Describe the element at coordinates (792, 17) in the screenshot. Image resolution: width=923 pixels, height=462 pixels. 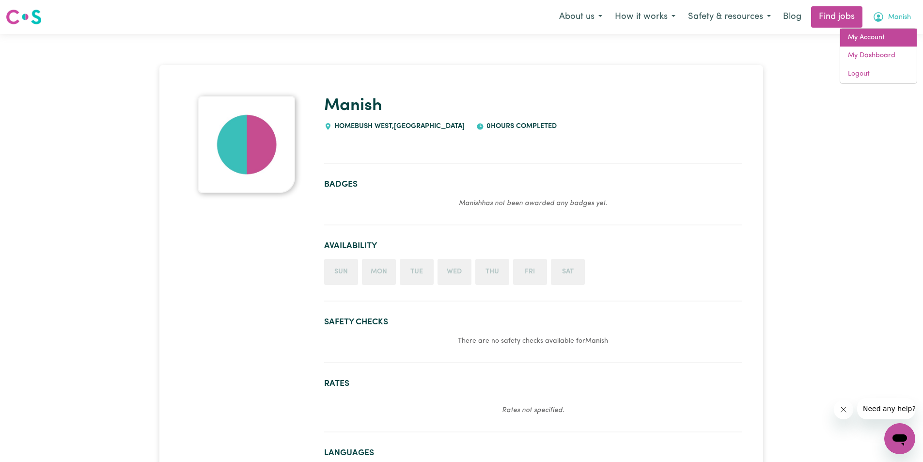
I see `a: Blog` at that location.